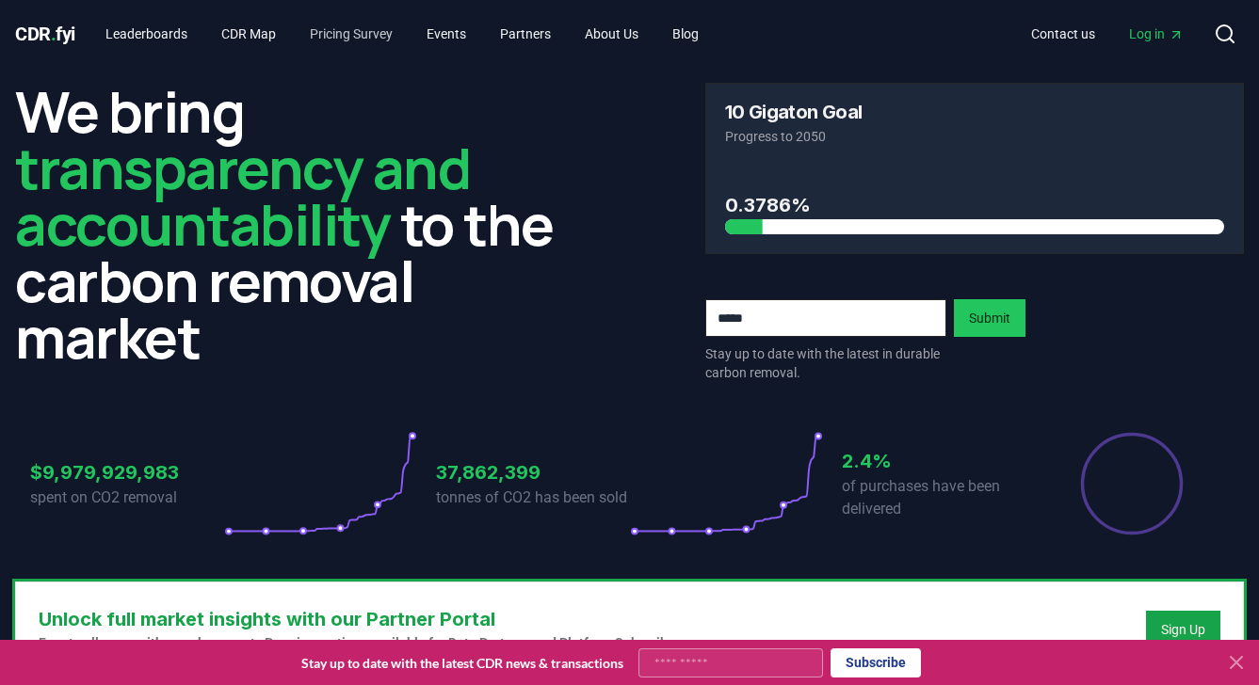 This screenshot has height=685, width=1259. What do you see at coordinates (1183, 630) in the screenshot?
I see `div: Sign Up` at bounding box center [1183, 630].